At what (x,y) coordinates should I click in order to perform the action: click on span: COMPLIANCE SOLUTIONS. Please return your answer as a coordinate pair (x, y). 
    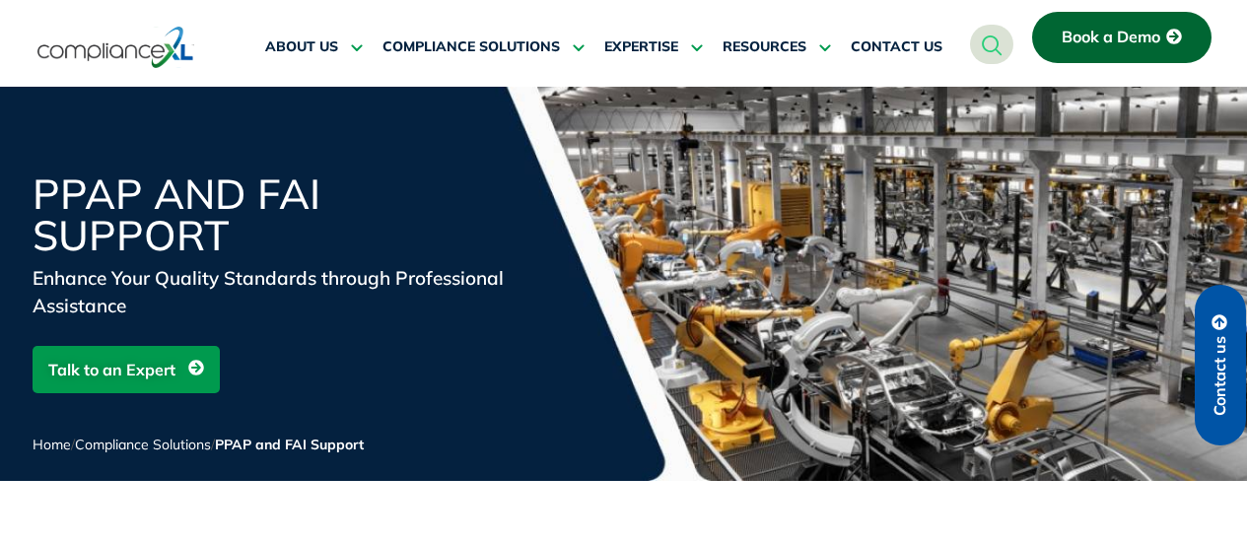
    Looking at the image, I should click on (471, 47).